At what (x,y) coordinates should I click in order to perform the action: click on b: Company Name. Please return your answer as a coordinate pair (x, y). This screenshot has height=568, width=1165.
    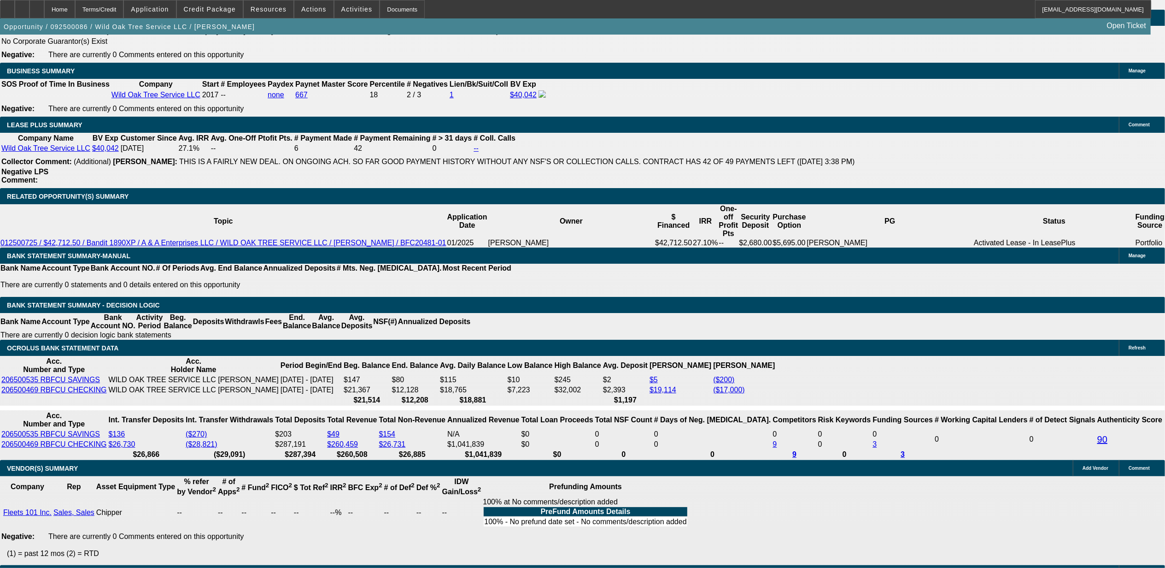
    Looking at the image, I should click on (46, 138).